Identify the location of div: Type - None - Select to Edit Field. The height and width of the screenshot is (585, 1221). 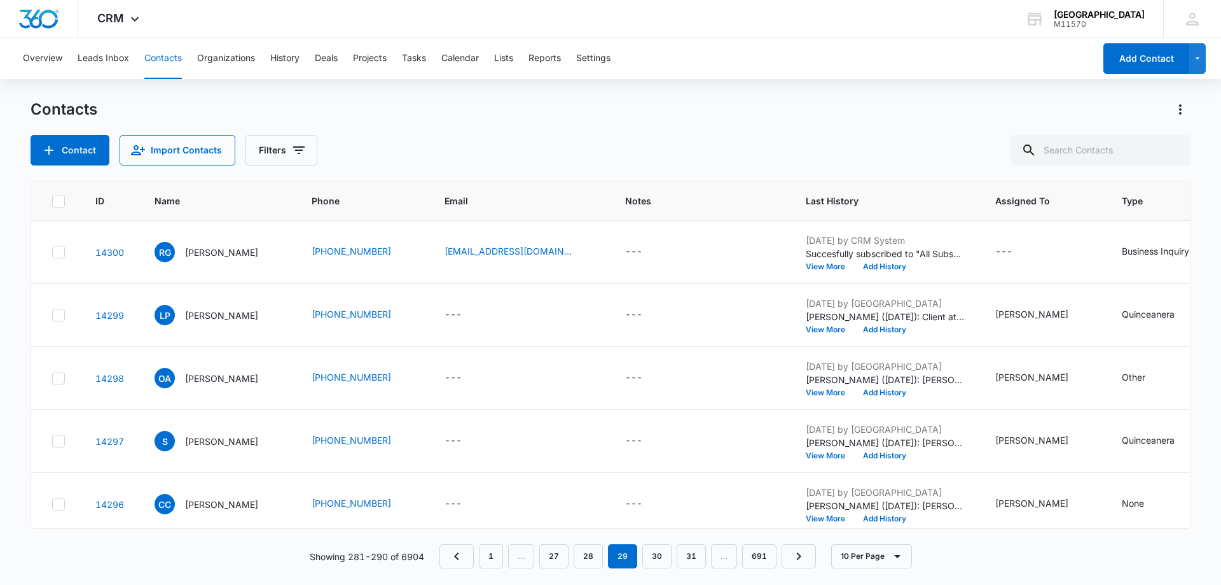
(1144, 504).